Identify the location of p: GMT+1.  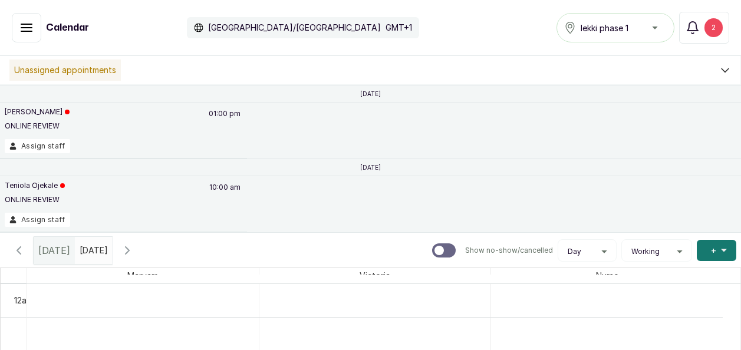
(399, 28).